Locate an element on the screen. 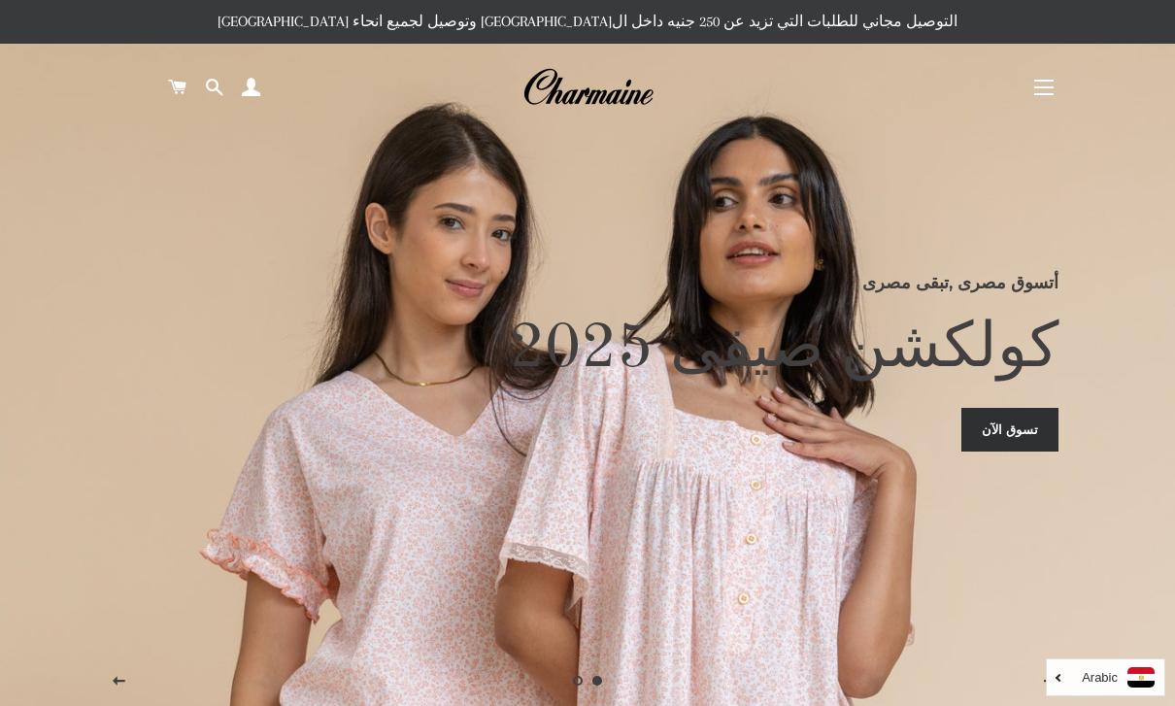 The height and width of the screenshot is (706, 1175). a: Arabic is located at coordinates (1105, 677).